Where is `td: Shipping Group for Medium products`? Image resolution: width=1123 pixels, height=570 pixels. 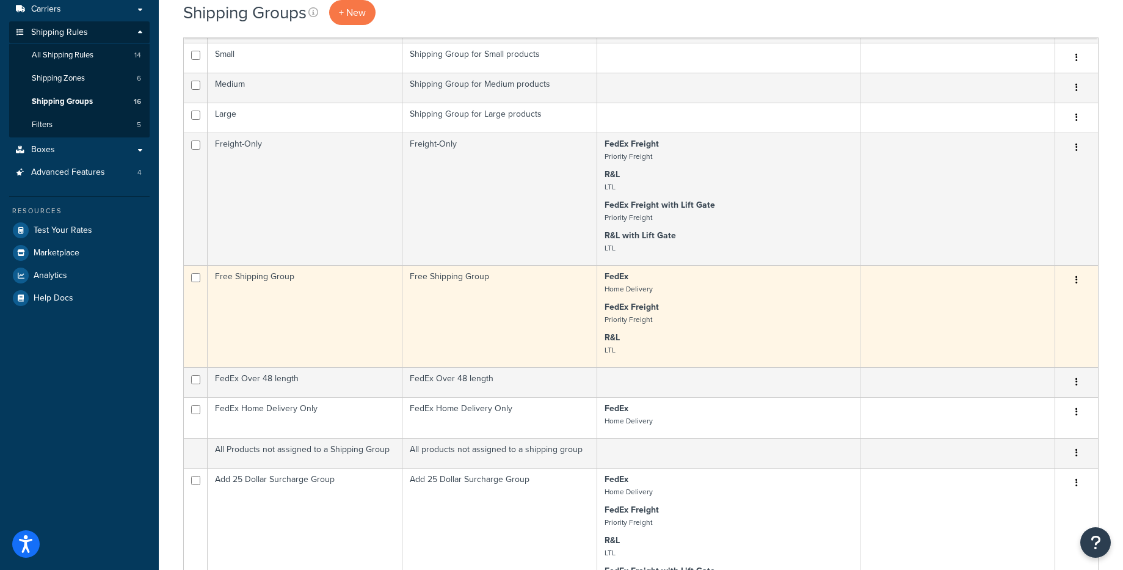 td: Shipping Group for Medium products is located at coordinates (499, 87).